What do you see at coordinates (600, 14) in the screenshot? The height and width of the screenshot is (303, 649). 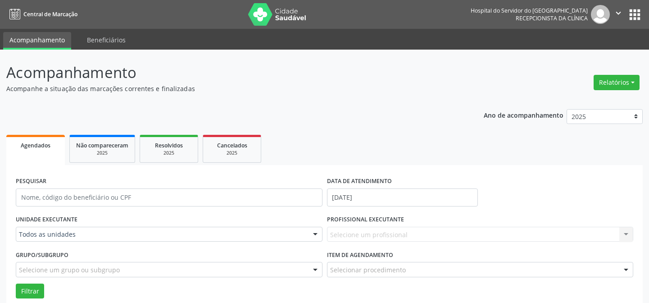 I see `img: img` at bounding box center [600, 14].